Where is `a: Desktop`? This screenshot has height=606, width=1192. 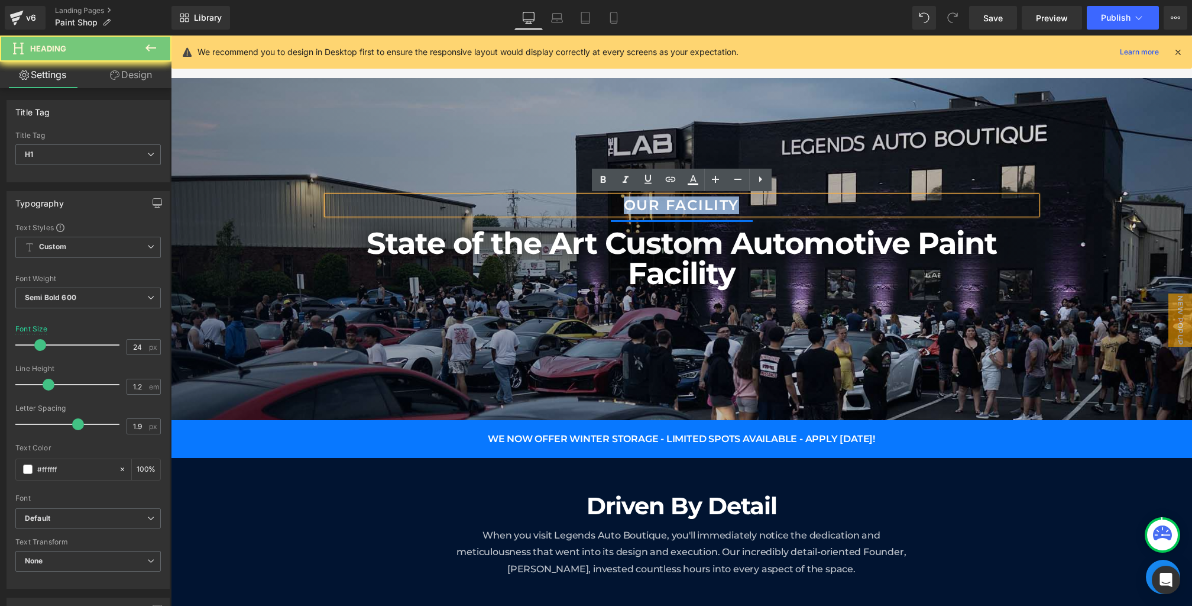
a: Desktop is located at coordinates (529, 18).